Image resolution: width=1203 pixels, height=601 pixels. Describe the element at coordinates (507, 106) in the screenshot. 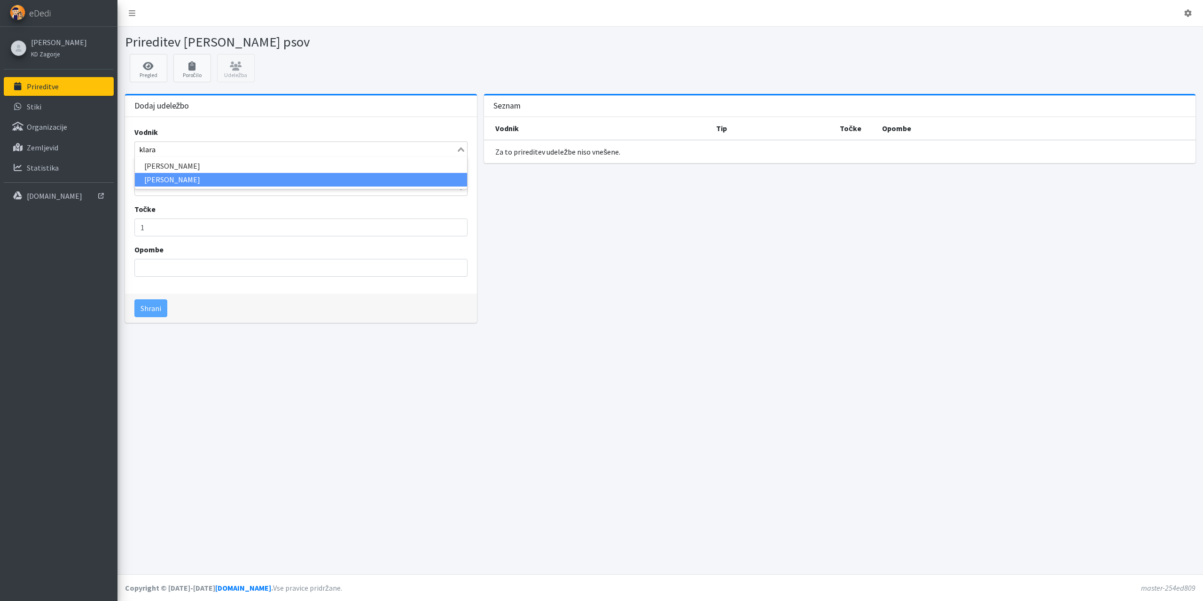

I see `h3: Seznam` at that location.